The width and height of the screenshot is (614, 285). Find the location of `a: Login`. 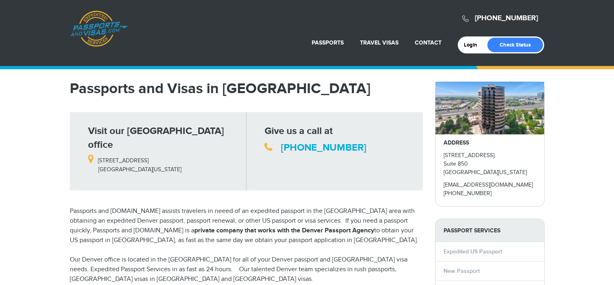

a: Login is located at coordinates (473, 45).